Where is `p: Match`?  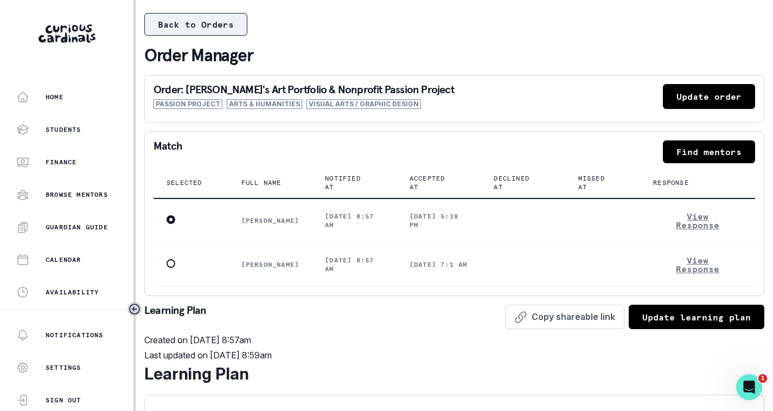 p: Match is located at coordinates (168, 152).